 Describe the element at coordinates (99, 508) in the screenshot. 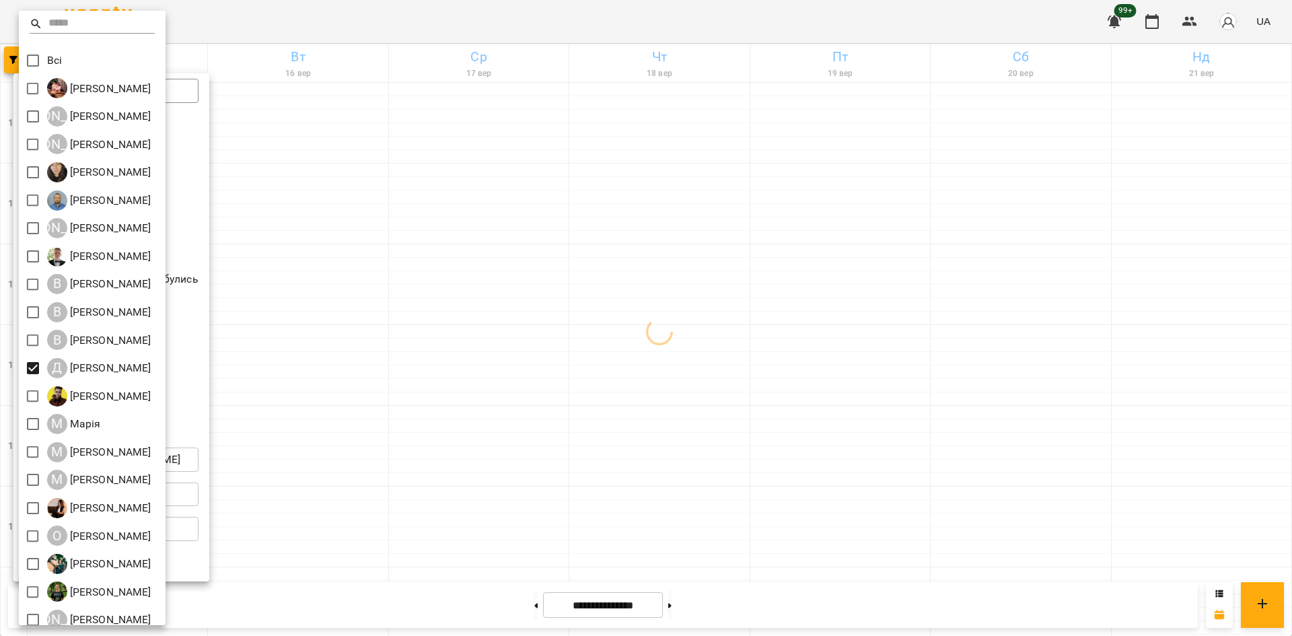

I see `div: Надія Шрай` at that location.